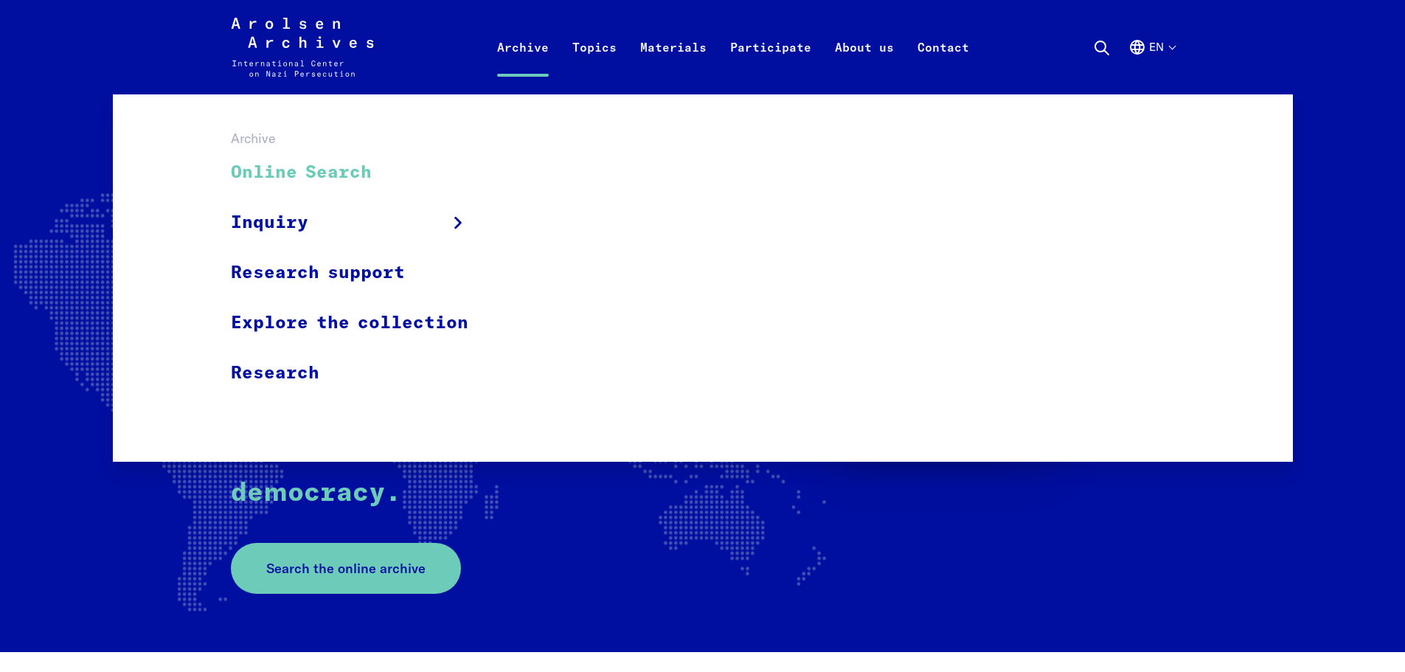  I want to click on a: Explore the collection, so click(359, 323).